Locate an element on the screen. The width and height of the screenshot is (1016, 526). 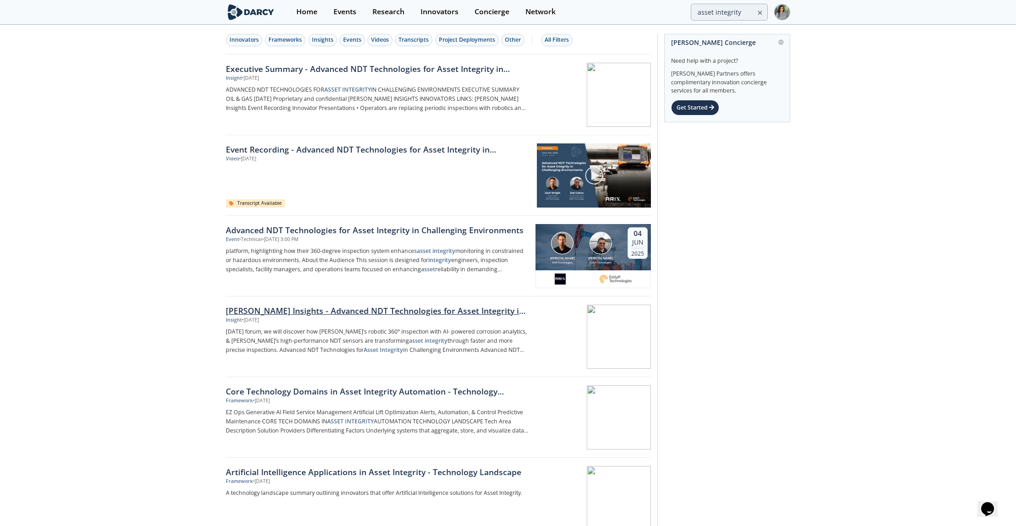
button: Project Deployments is located at coordinates (467, 40).